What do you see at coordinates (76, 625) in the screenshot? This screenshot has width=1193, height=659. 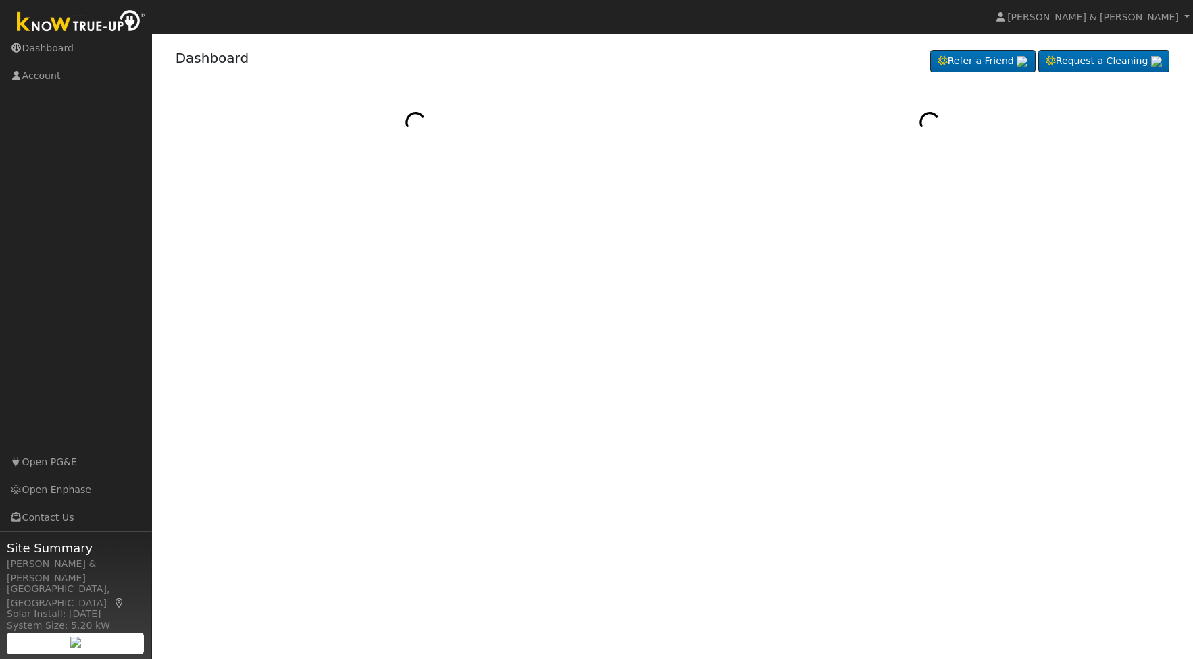 I see `div: System Size: 5.20 kW` at bounding box center [76, 625].